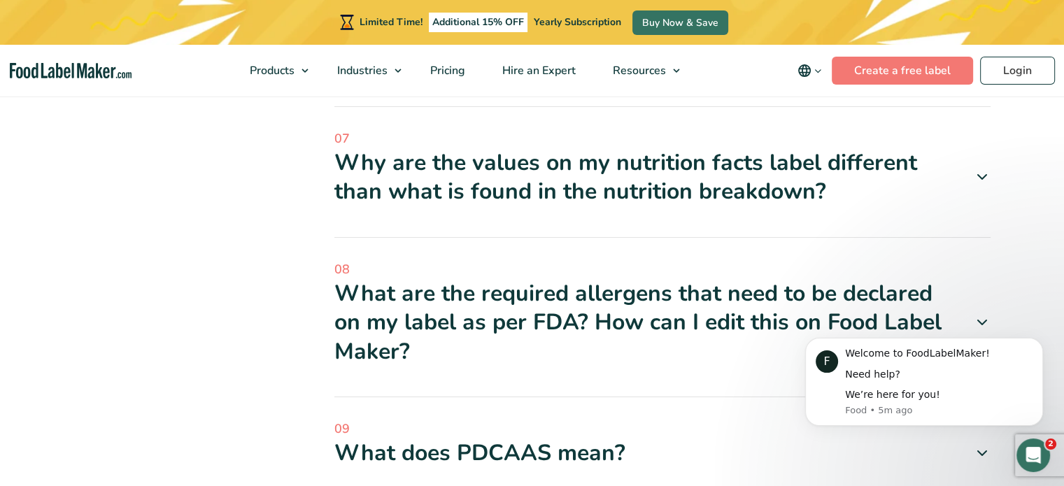 The image size is (1064, 486). What do you see at coordinates (364, 71) in the screenshot?
I see `a: Industries` at bounding box center [364, 71].